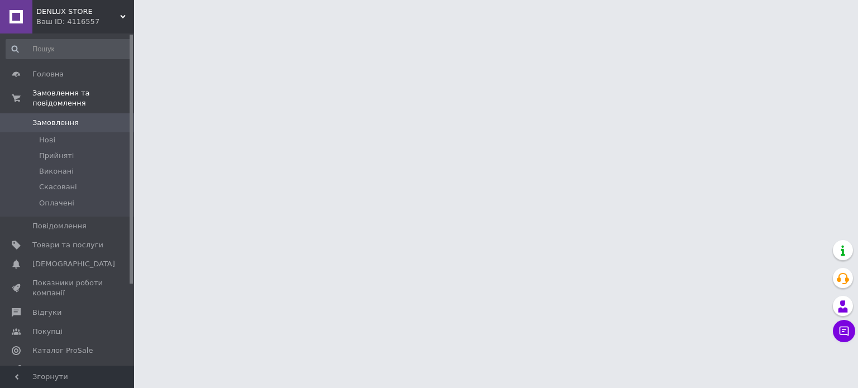  I want to click on span: Нові, so click(47, 140).